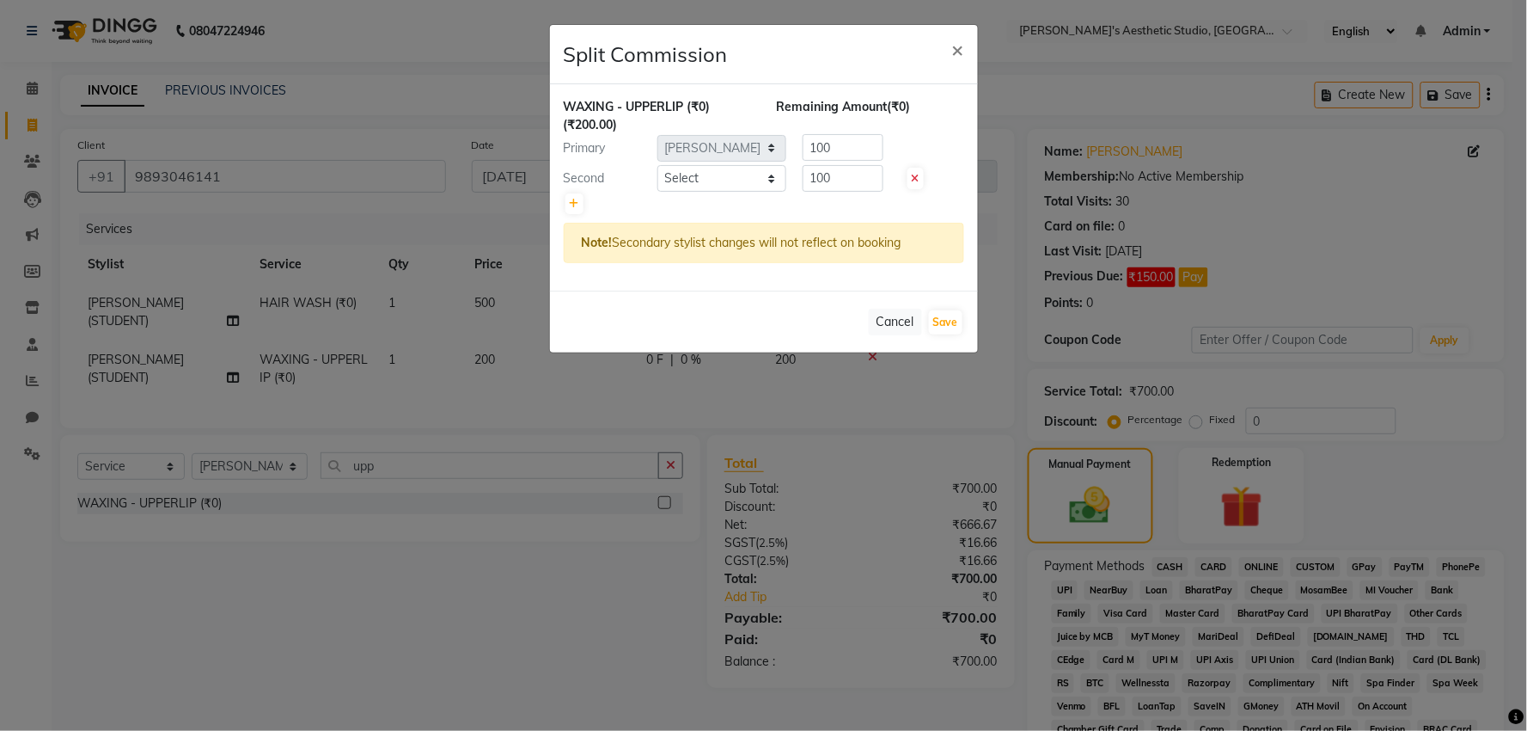 This screenshot has height=731, width=1527. What do you see at coordinates (645, 54) in the screenshot?
I see `h4: Split Commission` at bounding box center [645, 54].